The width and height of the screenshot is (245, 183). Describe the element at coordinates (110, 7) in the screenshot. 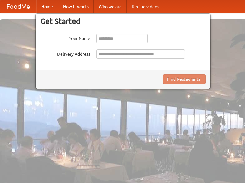

I see `a: Who we are` at that location.